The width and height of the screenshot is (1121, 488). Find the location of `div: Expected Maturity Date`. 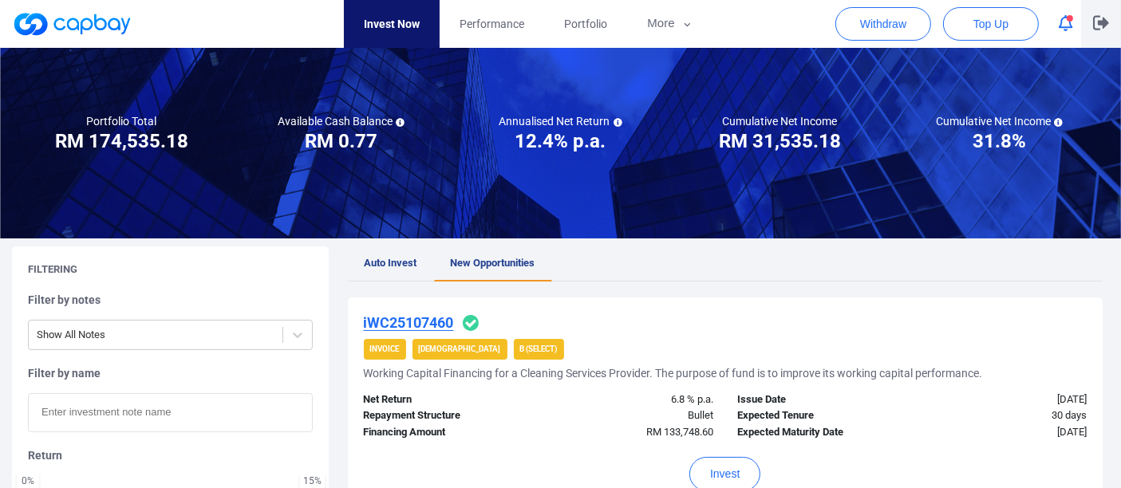

div: Expected Maturity Date is located at coordinates (818, 432).